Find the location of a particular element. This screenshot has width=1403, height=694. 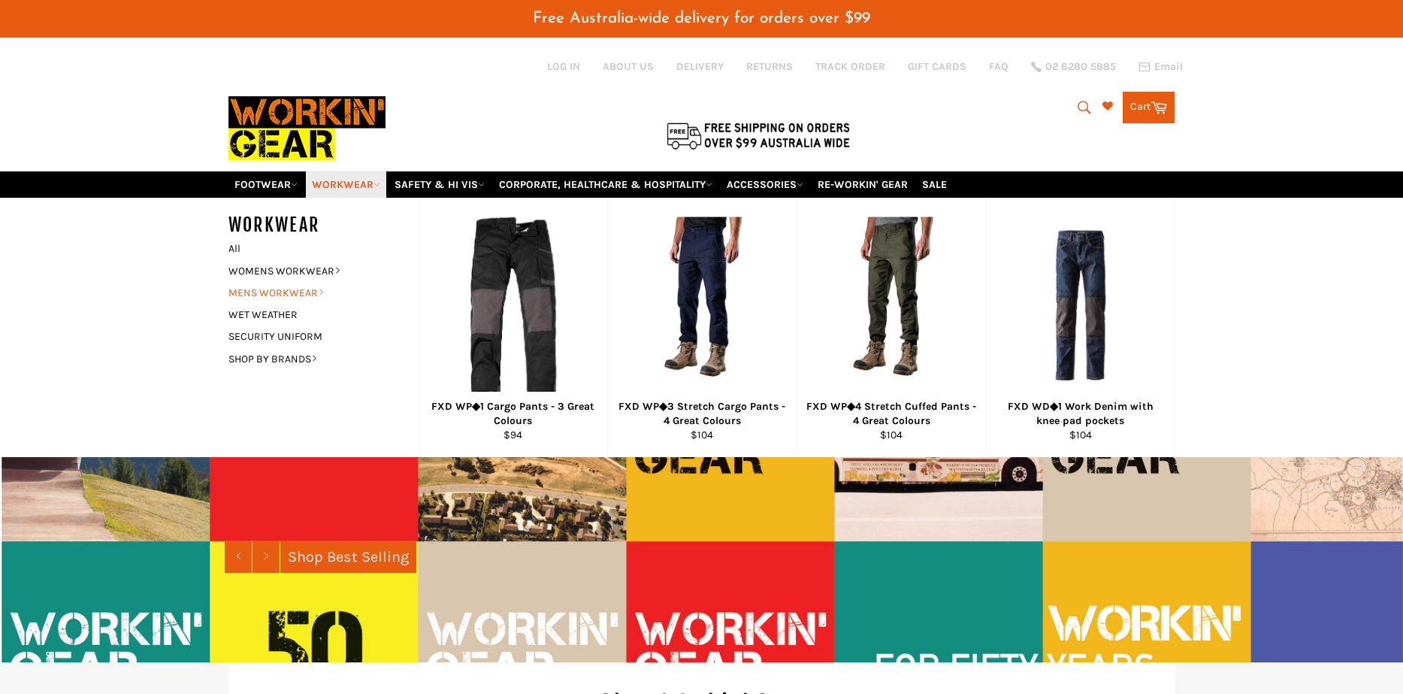

a: FXD WP◆3 Stretch Cargo Pants - 4 Great Colours - Workin' Gear FXD WP◆3 Stretch Cargo Pants - 4 Gr... is located at coordinates (702, 327).